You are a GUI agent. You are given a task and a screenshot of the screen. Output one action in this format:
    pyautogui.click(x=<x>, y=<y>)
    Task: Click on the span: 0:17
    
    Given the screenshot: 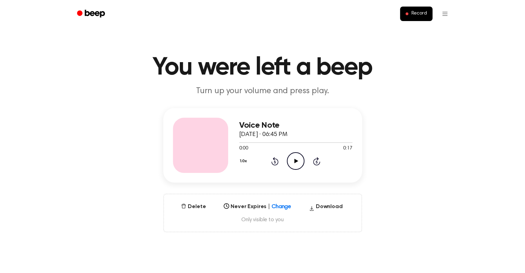 What is the action you would take?
    pyautogui.click(x=347, y=148)
    